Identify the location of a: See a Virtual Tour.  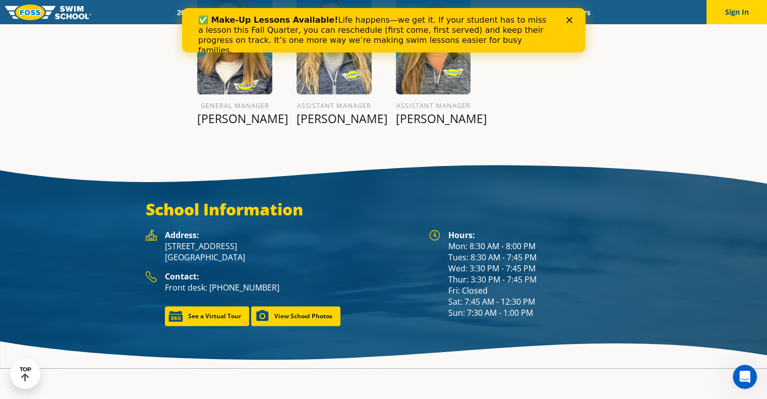
(207, 316).